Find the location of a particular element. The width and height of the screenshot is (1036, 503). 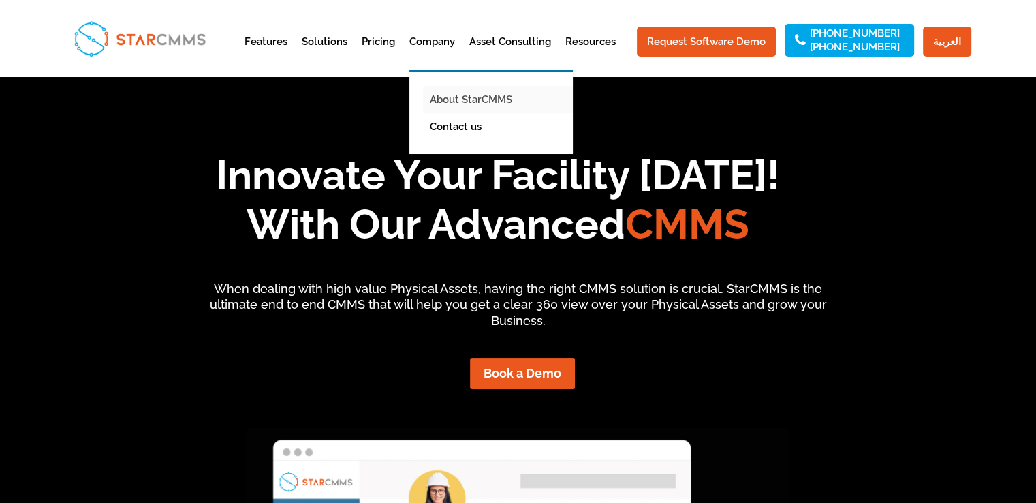

a: Solutions is located at coordinates (324, 53).